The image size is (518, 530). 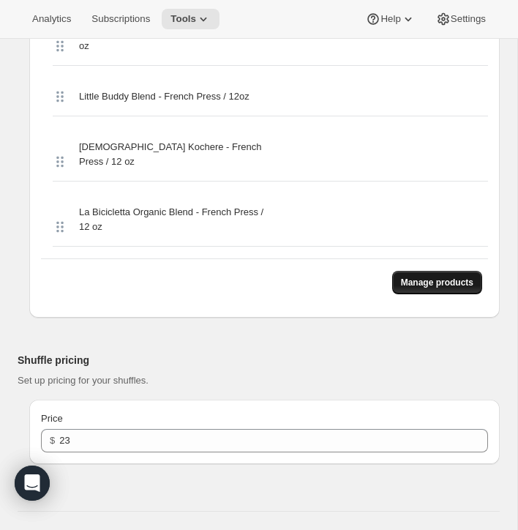 I want to click on span: Price, so click(x=52, y=418).